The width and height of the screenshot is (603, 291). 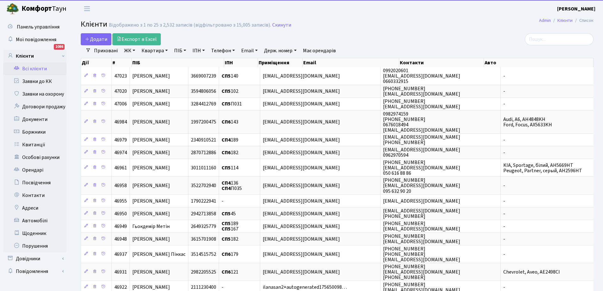 I want to click on span: 143, so click(x=230, y=122).